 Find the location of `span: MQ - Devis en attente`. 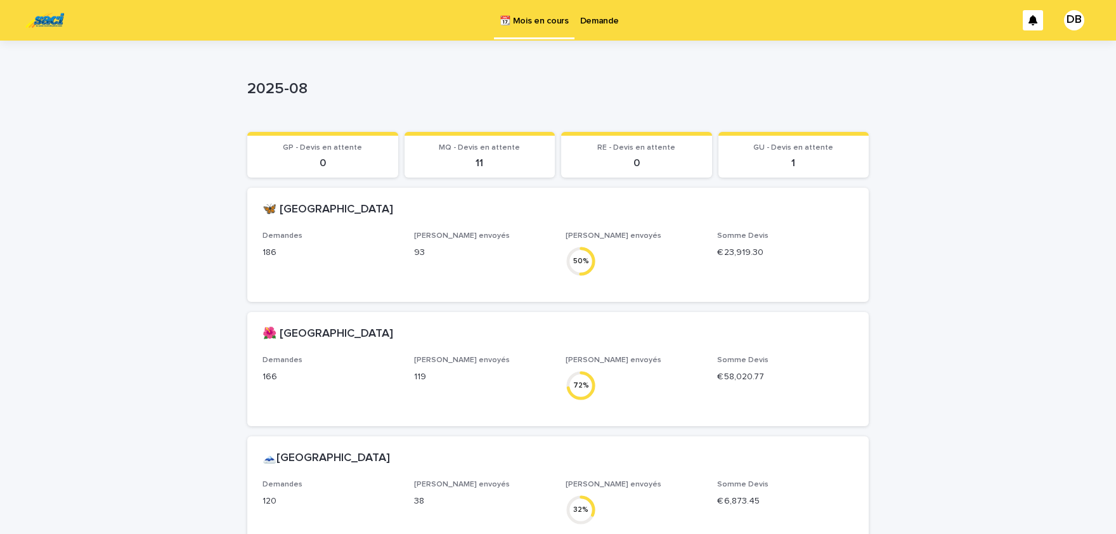

span: MQ - Devis en attente is located at coordinates (479, 148).